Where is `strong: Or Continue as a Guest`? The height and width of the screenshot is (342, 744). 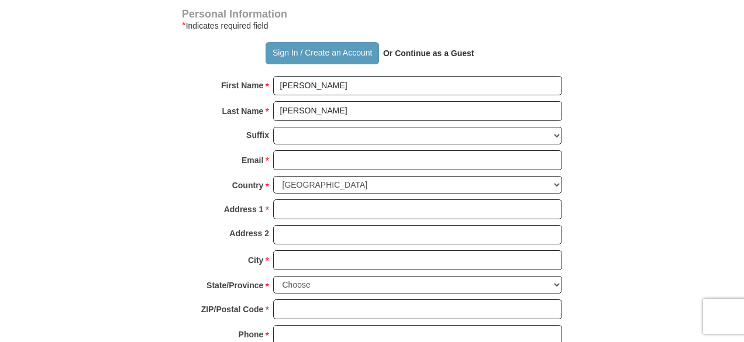
strong: Or Continue as a Guest is located at coordinates (428, 53).